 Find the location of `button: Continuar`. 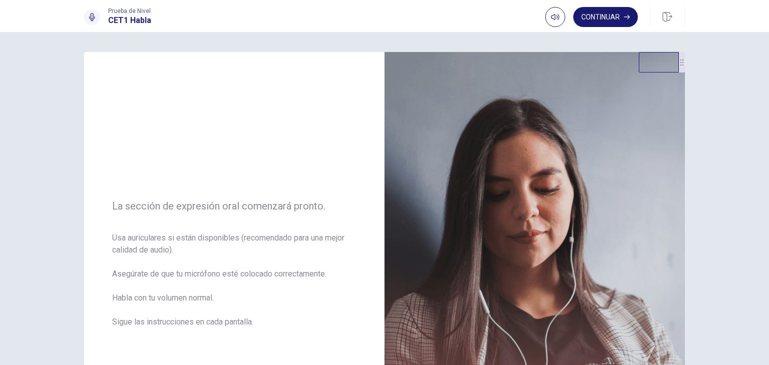

button: Continuar is located at coordinates (605, 17).